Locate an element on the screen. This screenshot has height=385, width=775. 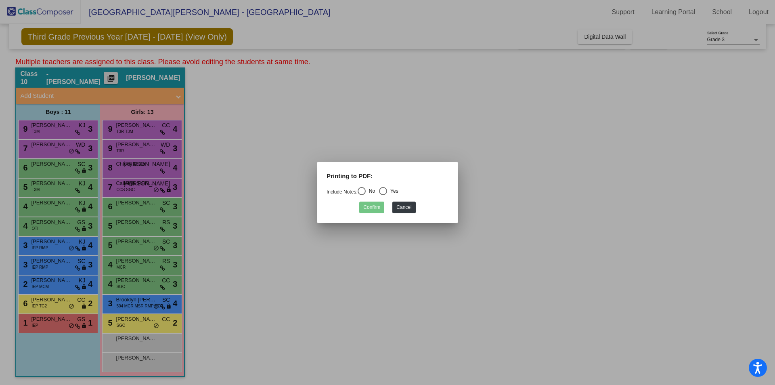
button: Confirm is located at coordinates (372, 207).